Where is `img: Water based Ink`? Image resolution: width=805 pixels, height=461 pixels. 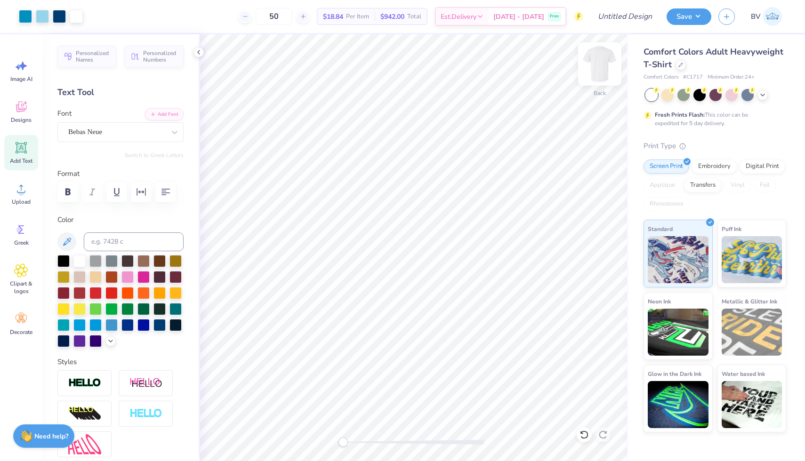 img: Water based Ink is located at coordinates (752, 405).